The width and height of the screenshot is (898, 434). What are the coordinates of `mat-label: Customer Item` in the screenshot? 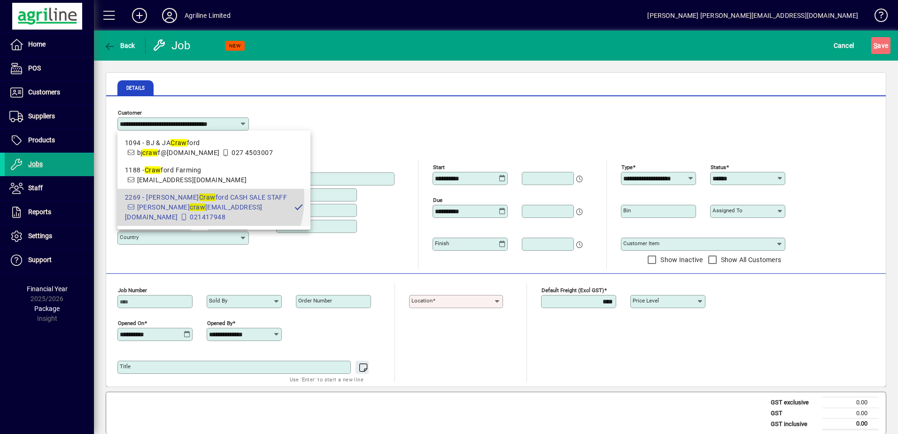 It's located at (641, 243).